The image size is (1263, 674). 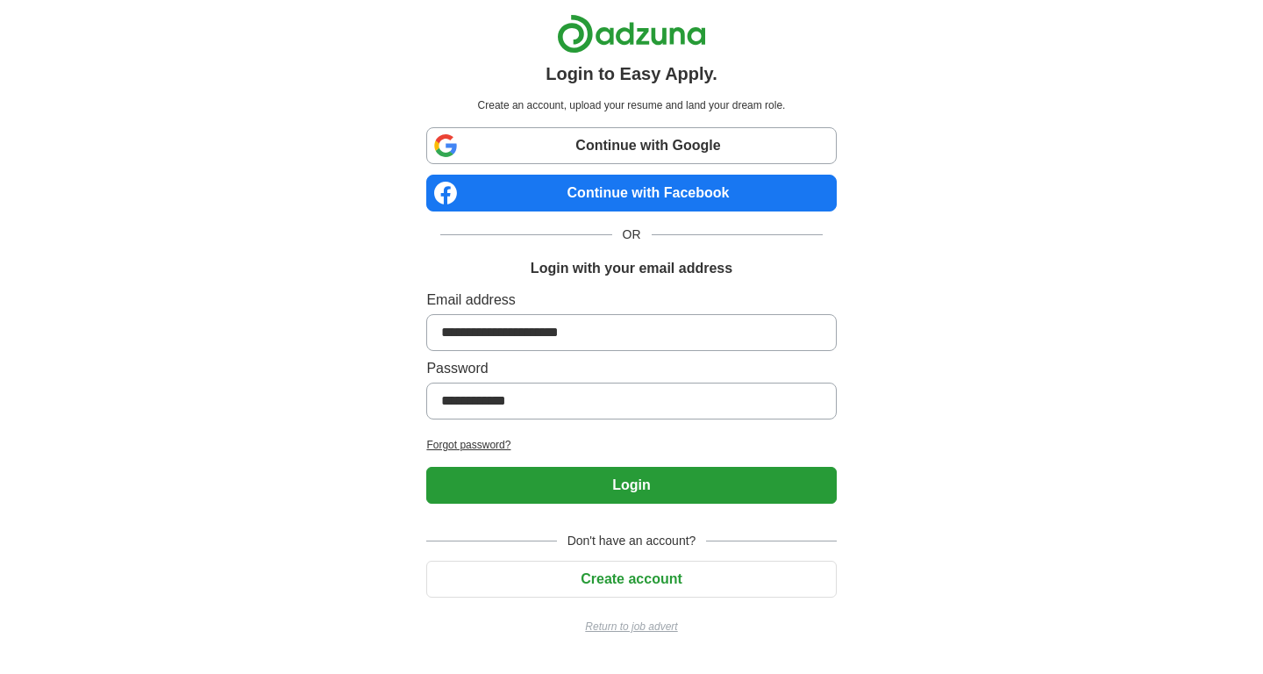 What do you see at coordinates (632, 540) in the screenshot?
I see `span: Don't have an account?` at bounding box center [632, 540].